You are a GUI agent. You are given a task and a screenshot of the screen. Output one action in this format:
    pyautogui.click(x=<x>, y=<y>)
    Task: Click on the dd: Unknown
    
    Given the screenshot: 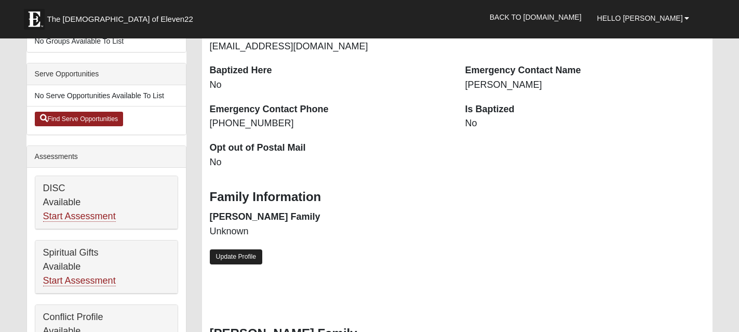 What is the action you would take?
    pyautogui.click(x=330, y=232)
    